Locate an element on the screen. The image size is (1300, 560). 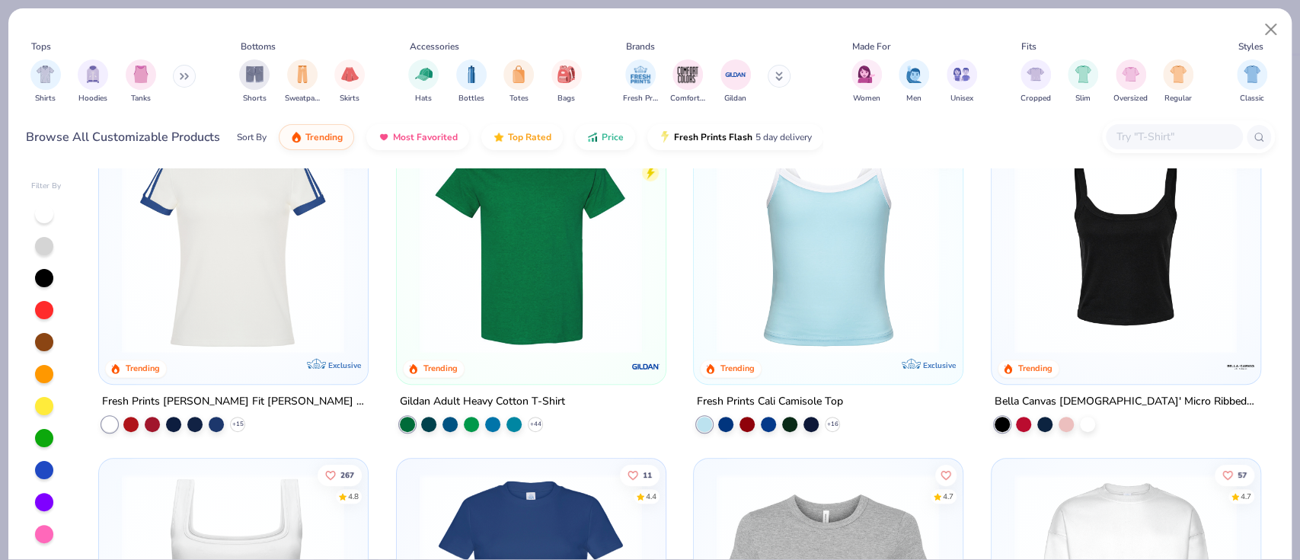
span: Top Rated is located at coordinates (529, 137).